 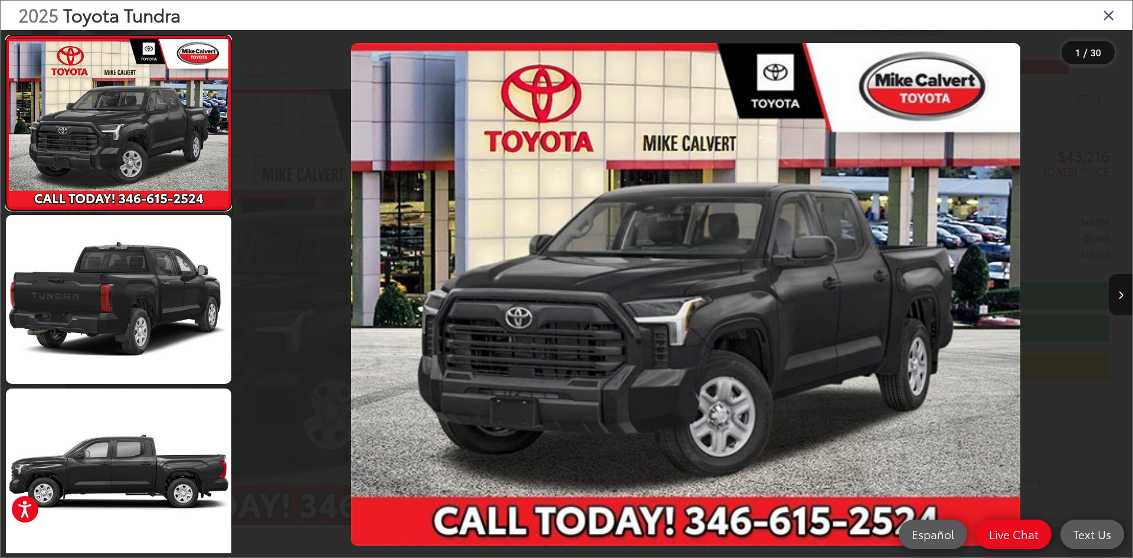 What do you see at coordinates (1078, 52) in the screenshot?
I see `span: 1` at bounding box center [1078, 52].